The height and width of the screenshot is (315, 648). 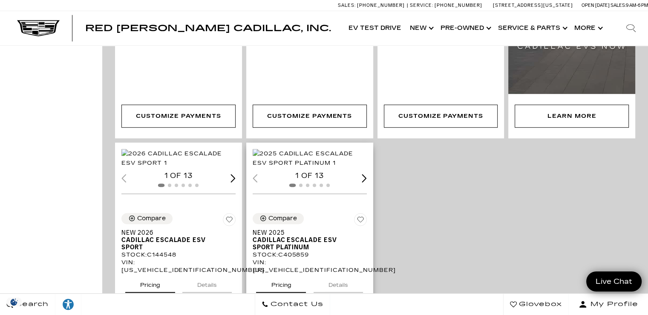 I want to click on a: New, so click(x=421, y=28).